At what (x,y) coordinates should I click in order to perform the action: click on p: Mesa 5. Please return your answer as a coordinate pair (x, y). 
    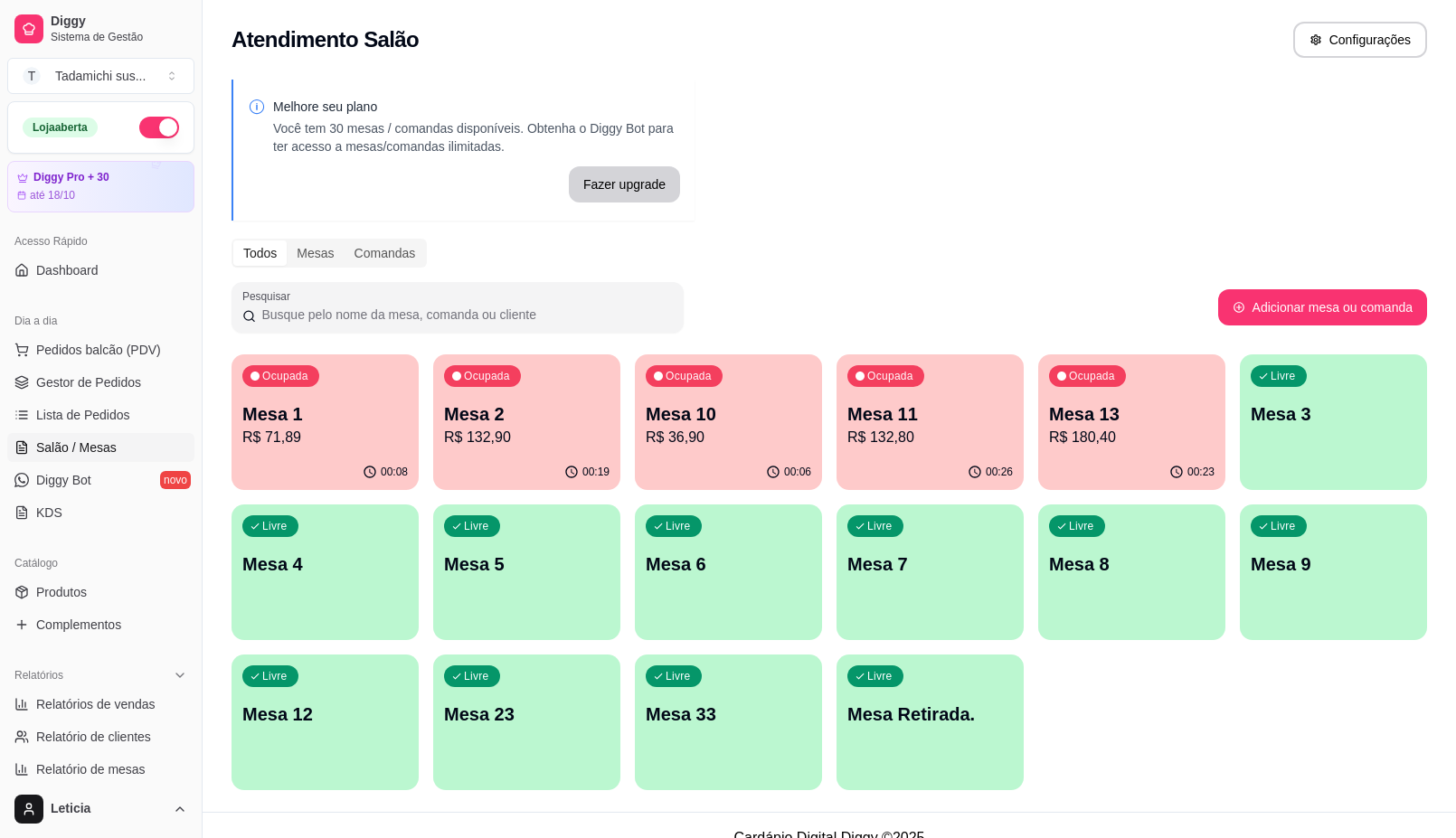
    Looking at the image, I should click on (527, 564).